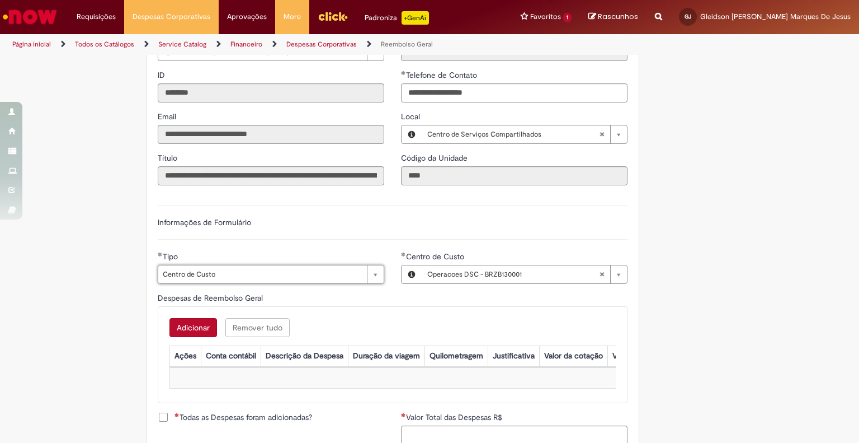 The height and width of the screenshot is (443, 859). Describe the element at coordinates (513, 274) in the screenshot. I see `span: Operacoes DSC - BRZB130001` at that location.